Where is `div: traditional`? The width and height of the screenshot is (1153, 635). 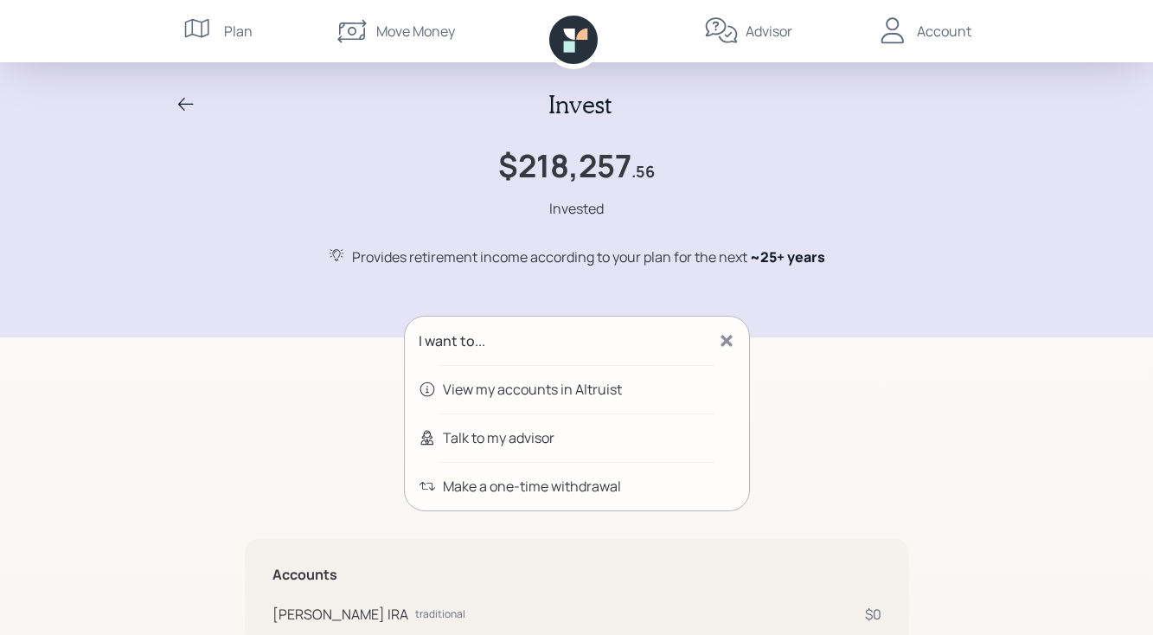 div: traditional is located at coordinates (440, 614).